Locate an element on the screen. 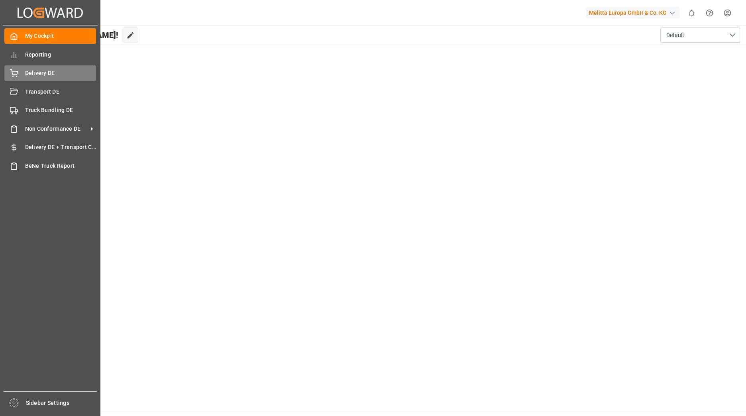  span: BeNe Truck Report is located at coordinates (61, 166).